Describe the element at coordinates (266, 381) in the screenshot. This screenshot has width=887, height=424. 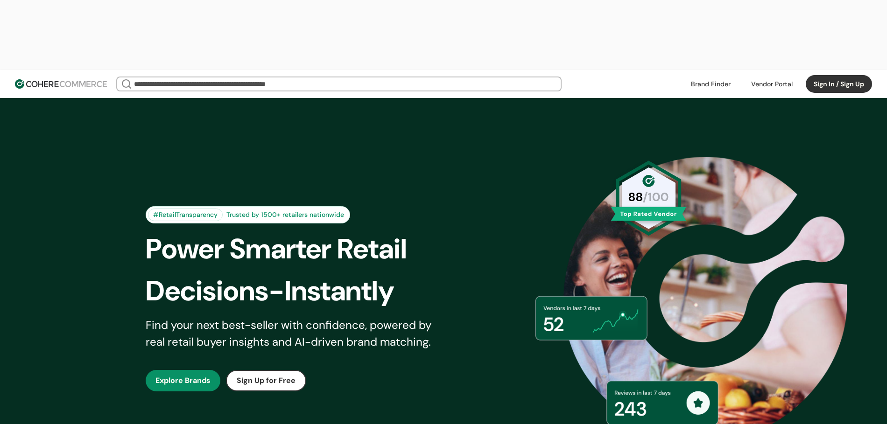
I see `button: Sign Up for Free` at that location.